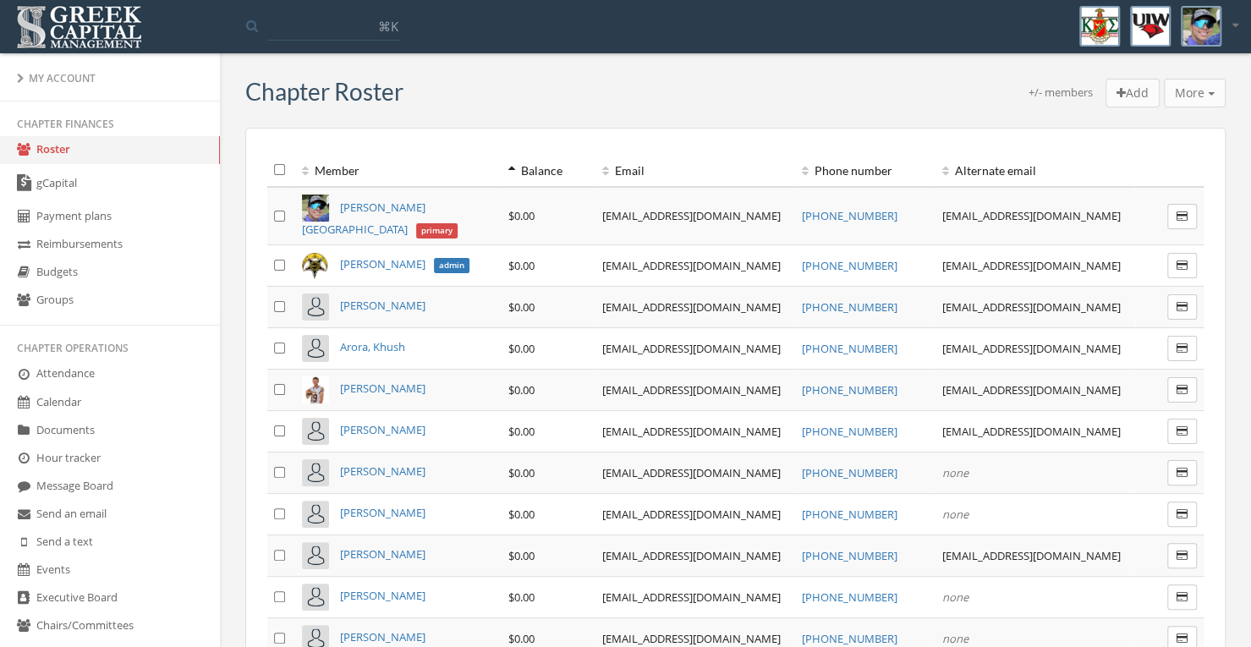 The image size is (1251, 647). Describe the element at coordinates (694, 170) in the screenshot. I see `th: Email` at that location.